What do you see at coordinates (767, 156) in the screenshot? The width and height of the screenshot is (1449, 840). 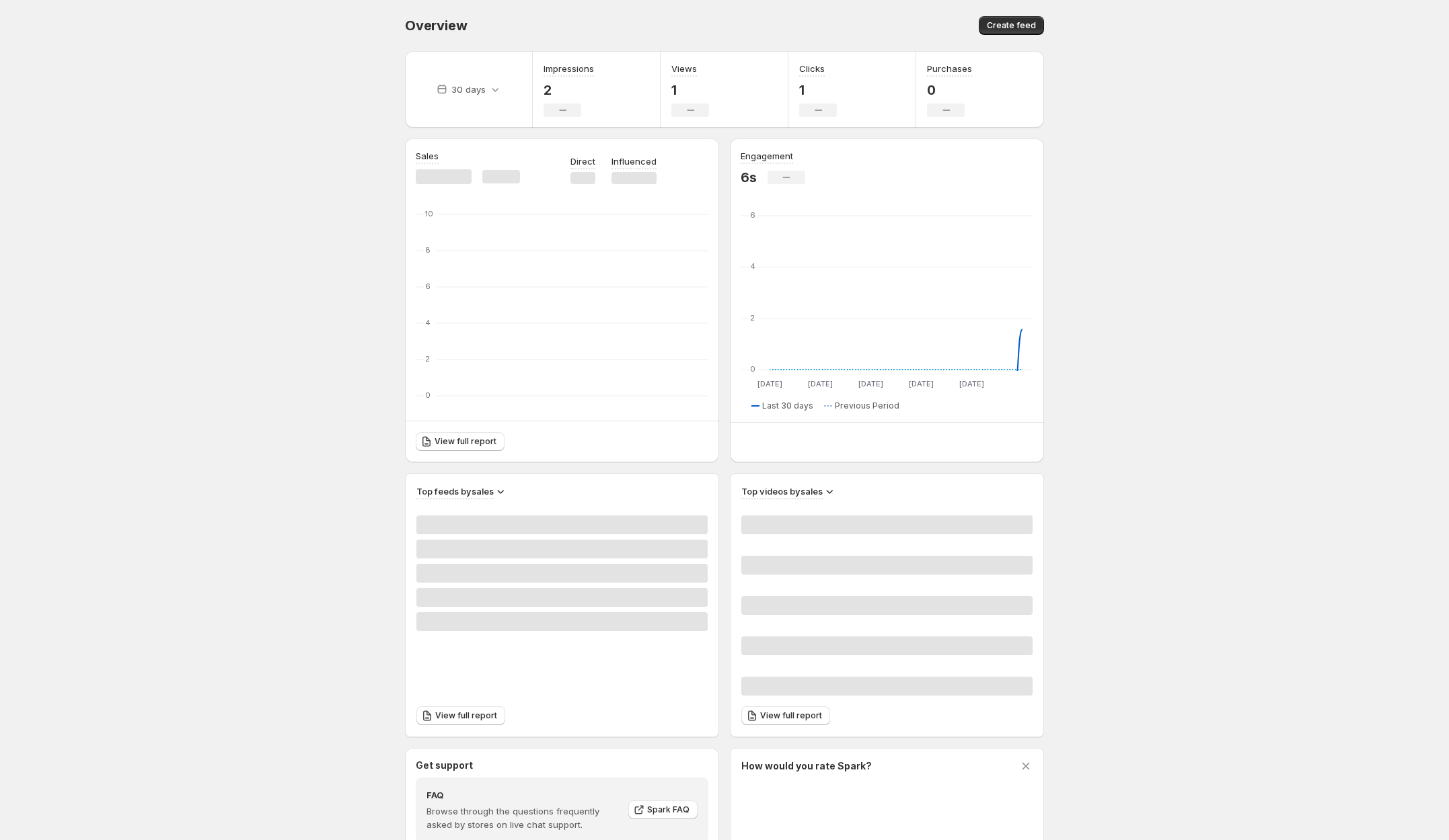 I see `h3: Engagement` at bounding box center [767, 156].